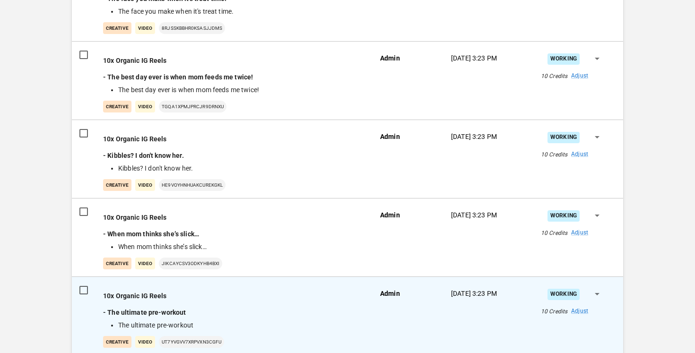 This screenshot has height=353, width=695. Describe the element at coordinates (240, 325) in the screenshot. I see `li: The ultimate pre-workout` at that location.